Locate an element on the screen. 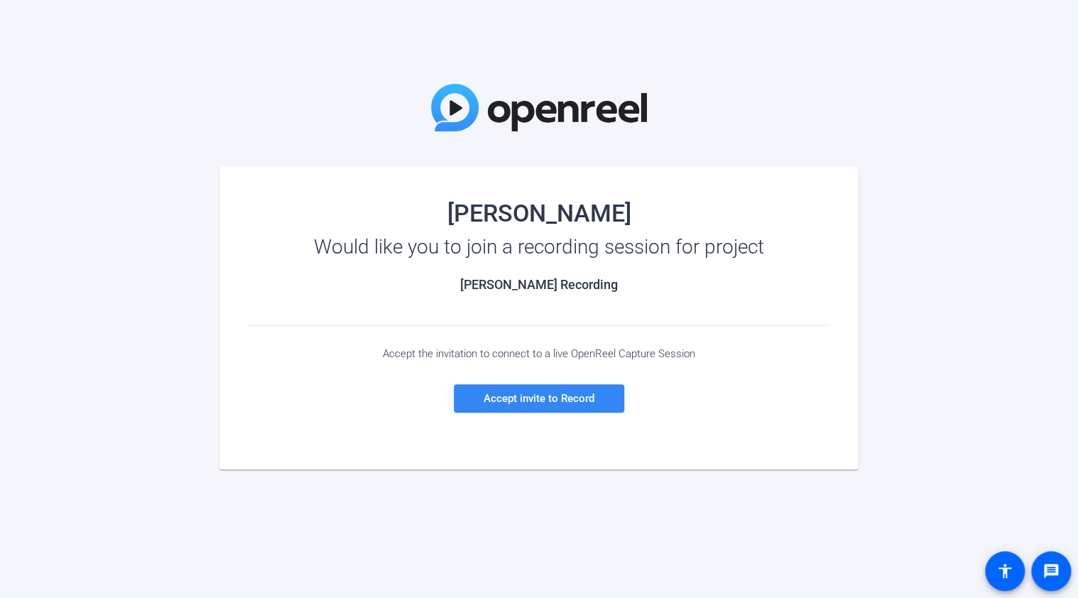 The width and height of the screenshot is (1078, 598). div: Would like you to join a recording session for project is located at coordinates (539, 247).